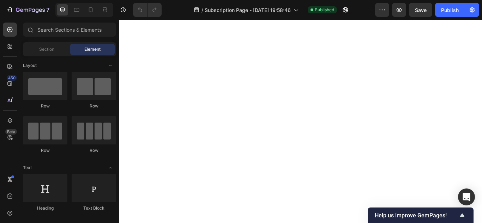  I want to click on button: Show survey - Help us improve GemPages!, so click(420, 215).